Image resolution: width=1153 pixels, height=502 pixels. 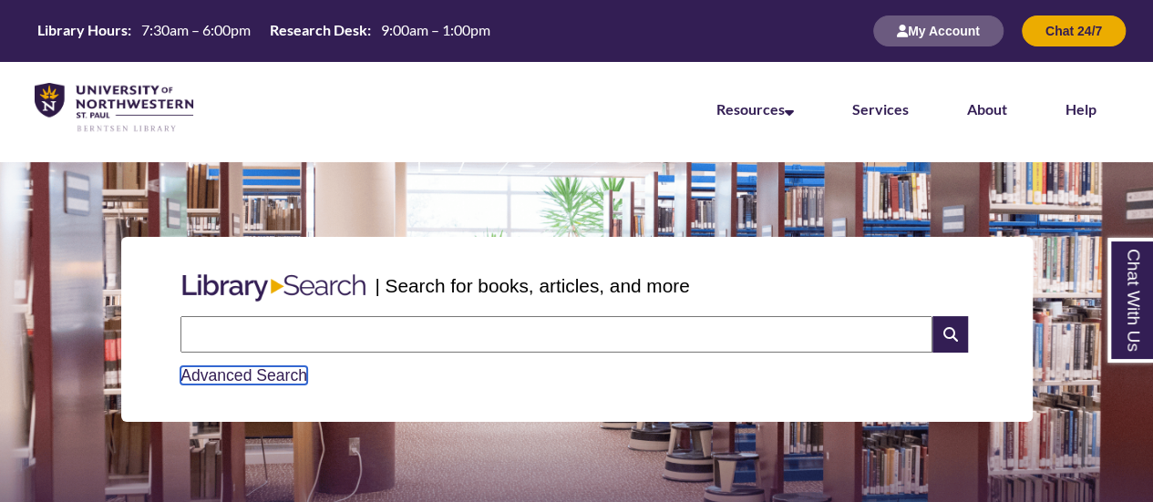 What do you see at coordinates (318, 30) in the screenshot?
I see `th: Research Desk:` at bounding box center [318, 30].